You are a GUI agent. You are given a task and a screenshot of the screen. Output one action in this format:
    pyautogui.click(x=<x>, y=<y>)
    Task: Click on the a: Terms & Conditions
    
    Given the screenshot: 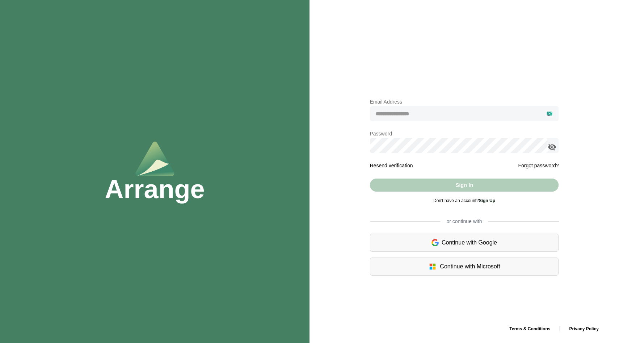 What is the action you would take?
    pyautogui.click(x=530, y=329)
    